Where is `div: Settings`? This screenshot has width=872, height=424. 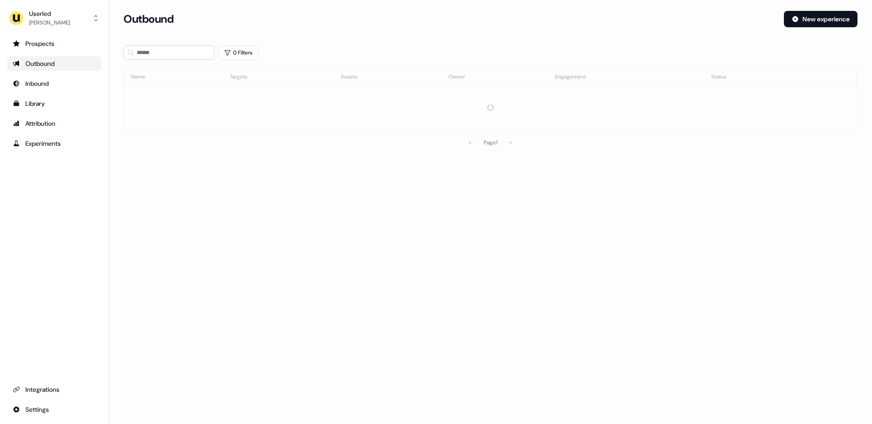 div: Settings is located at coordinates (54, 410).